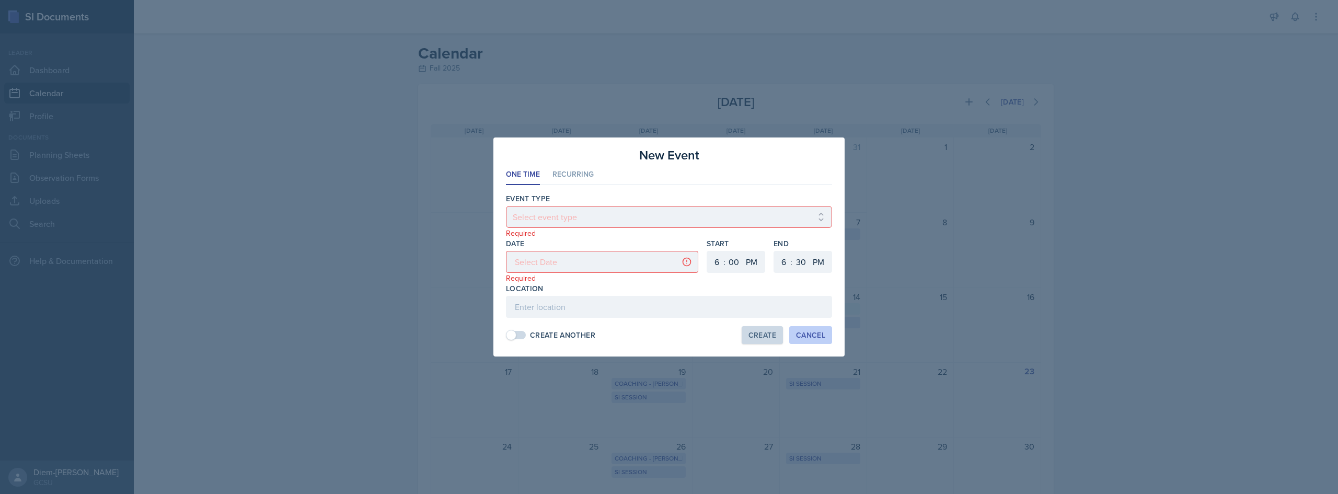 The image size is (1338, 494). Describe the element at coordinates (528, 199) in the screenshot. I see `label: Event Type` at that location.